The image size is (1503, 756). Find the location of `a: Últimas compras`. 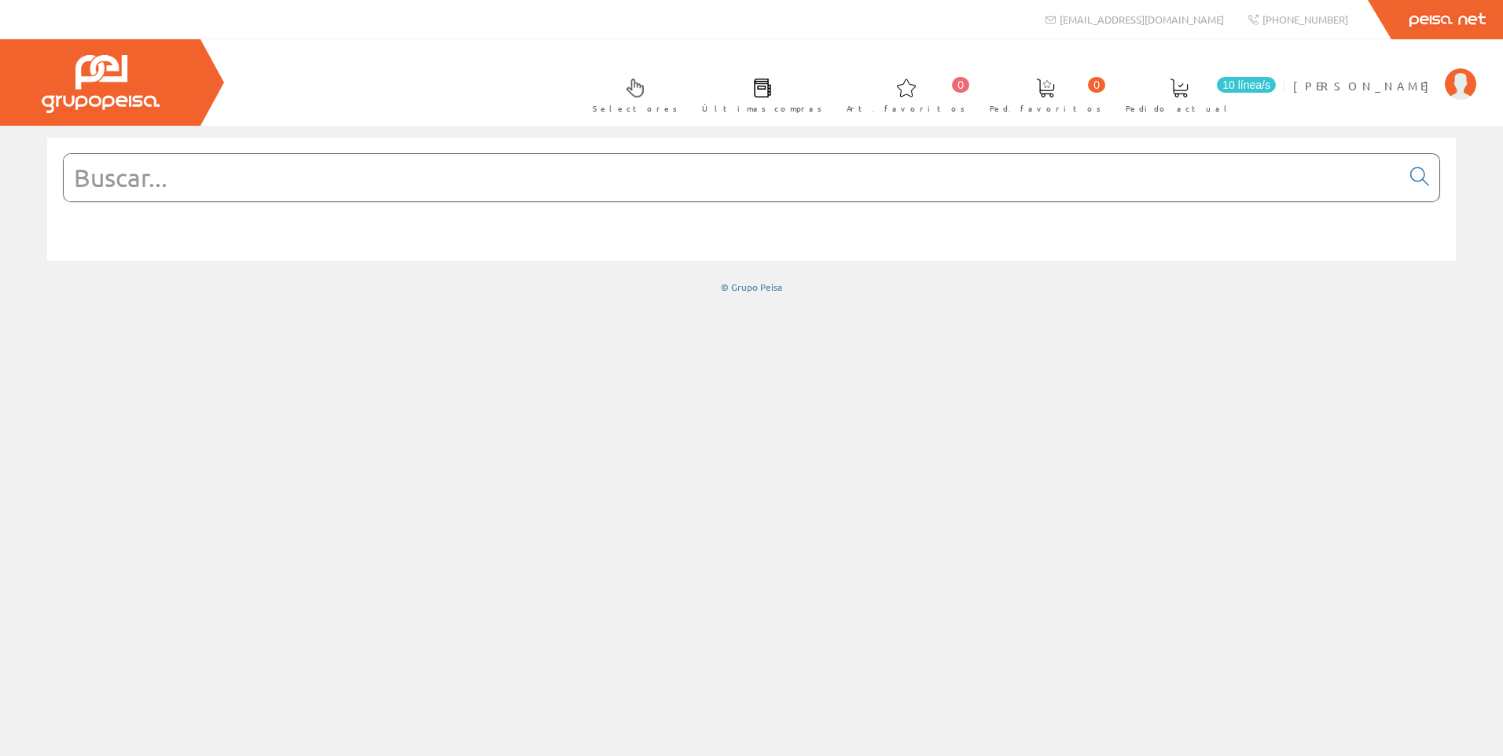

a: Últimas compras is located at coordinates (758, 94).